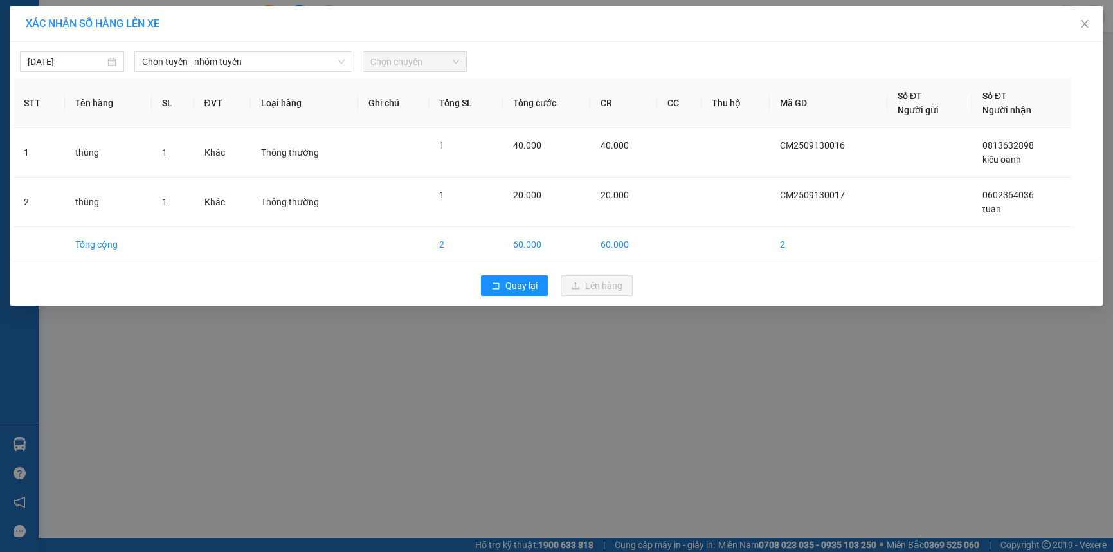  I want to click on span: Quay lại, so click(522, 286).